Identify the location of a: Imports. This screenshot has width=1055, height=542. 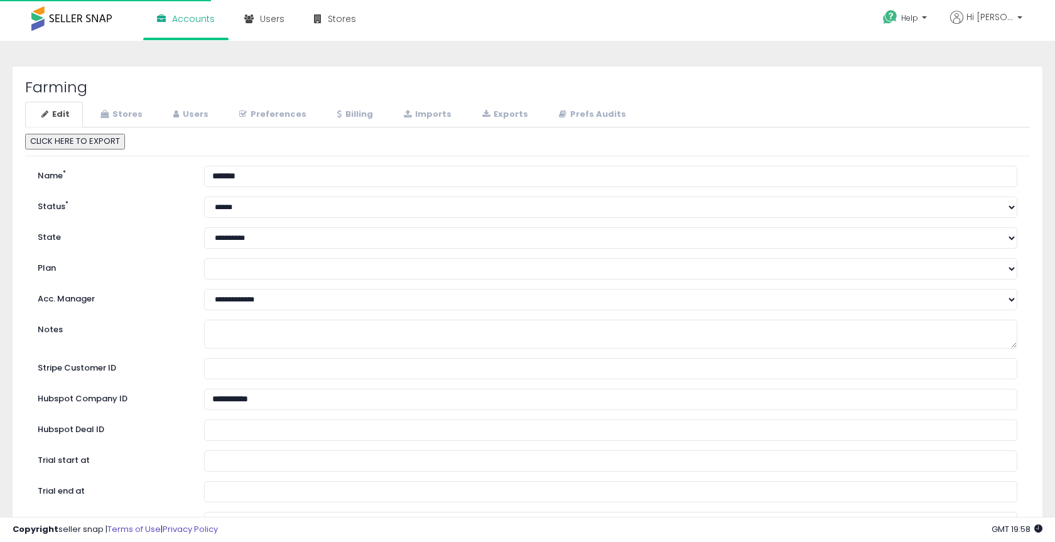
(426, 114).